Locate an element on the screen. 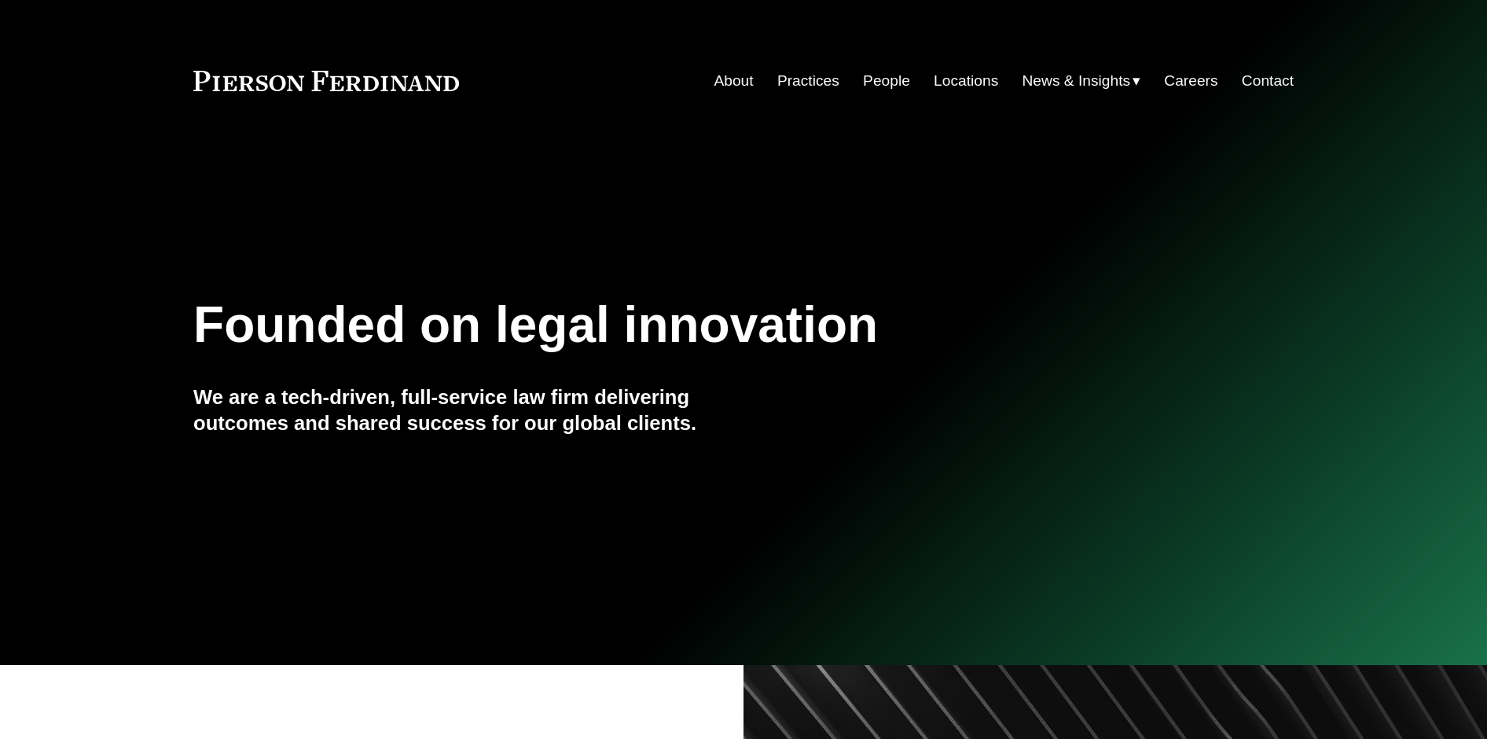 The width and height of the screenshot is (1487, 739). a: folder dropdown is located at coordinates (1081, 81).